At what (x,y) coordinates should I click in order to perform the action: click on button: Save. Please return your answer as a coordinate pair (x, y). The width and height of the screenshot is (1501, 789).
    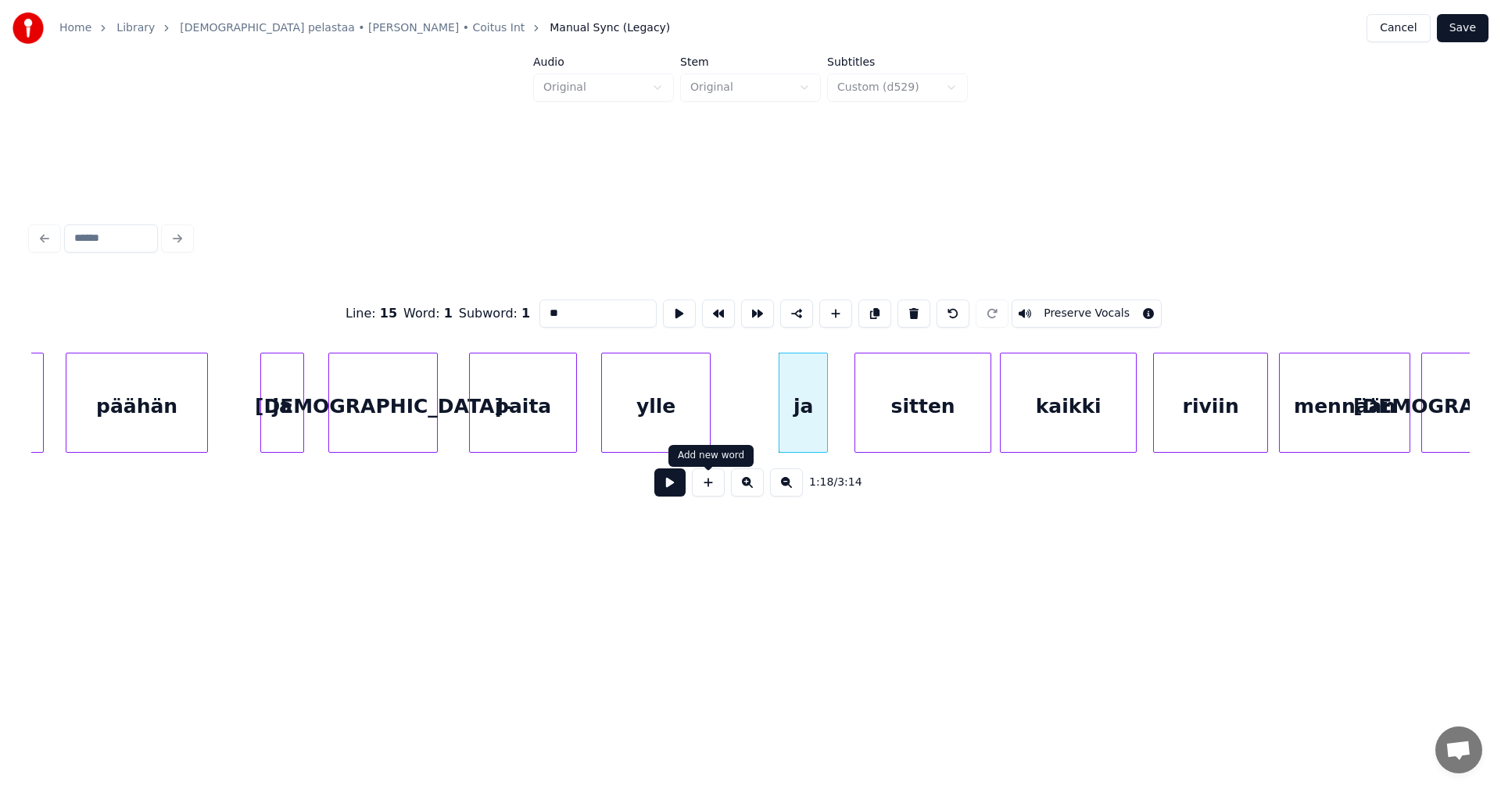
    Looking at the image, I should click on (1462, 28).